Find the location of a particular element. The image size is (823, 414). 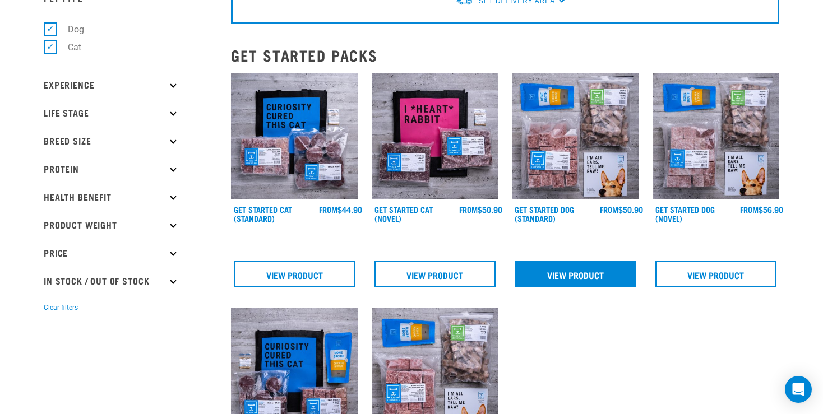

a: Get Started Cat (Novel) is located at coordinates (404, 214).